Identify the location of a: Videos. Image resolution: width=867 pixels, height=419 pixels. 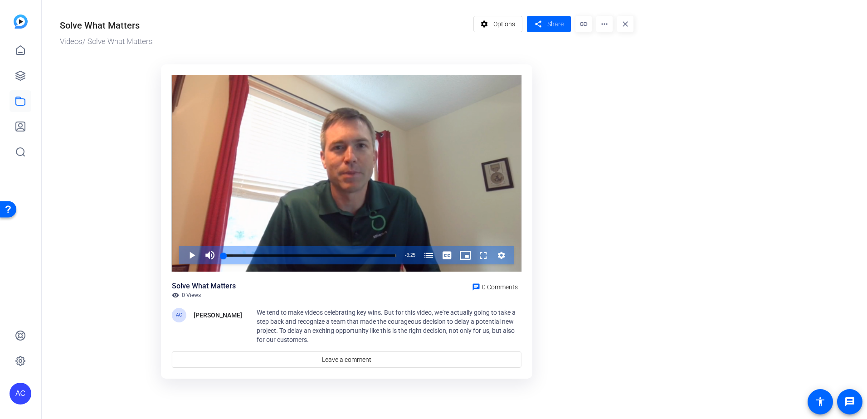
(71, 41).